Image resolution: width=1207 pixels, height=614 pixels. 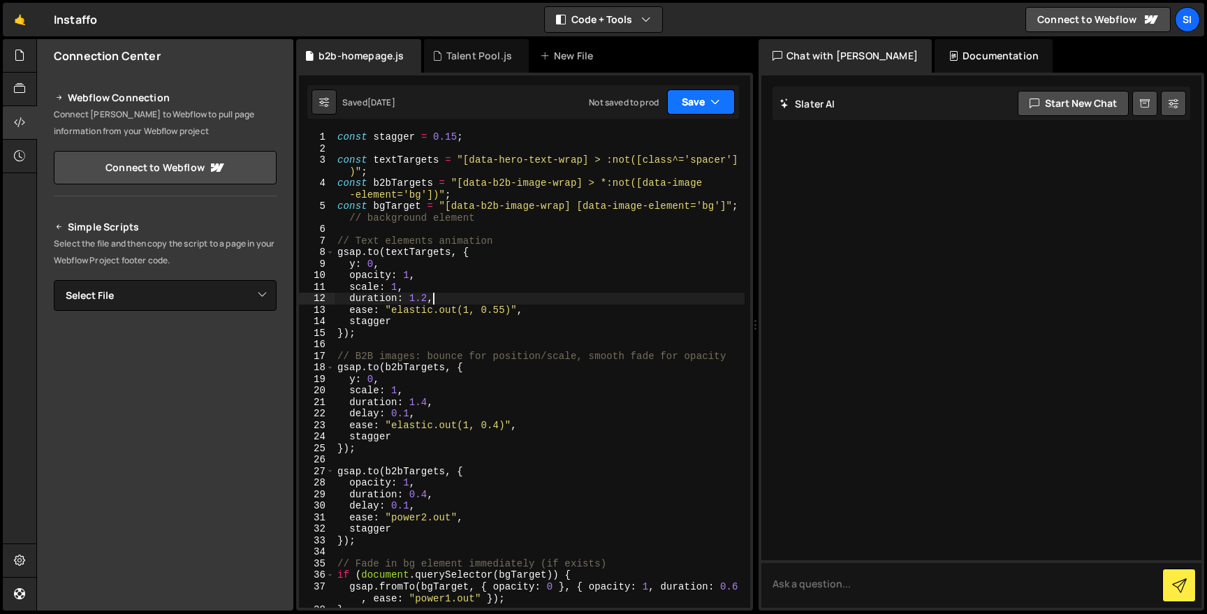 What do you see at coordinates (316, 506) in the screenshot?
I see `div: 30` at bounding box center [316, 506].